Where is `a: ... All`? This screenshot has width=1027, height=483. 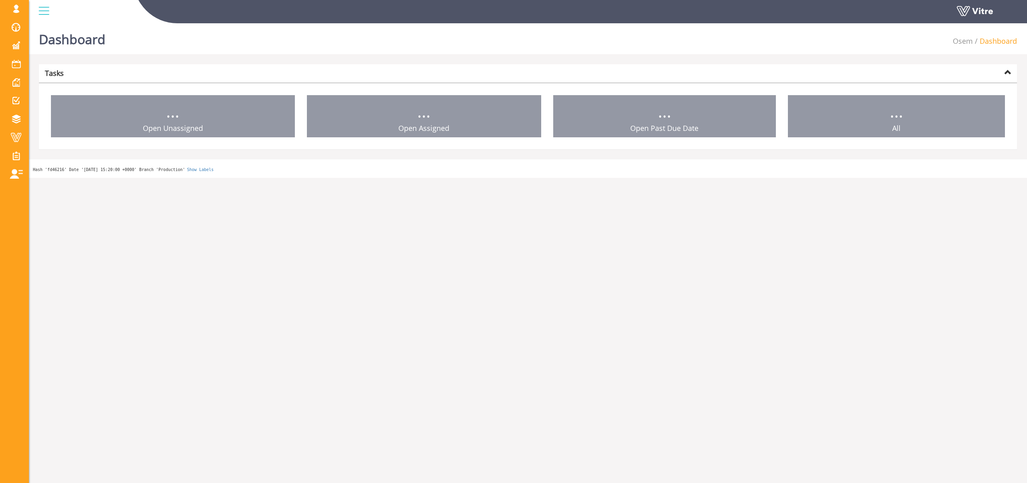
a: ... All is located at coordinates (897, 116).